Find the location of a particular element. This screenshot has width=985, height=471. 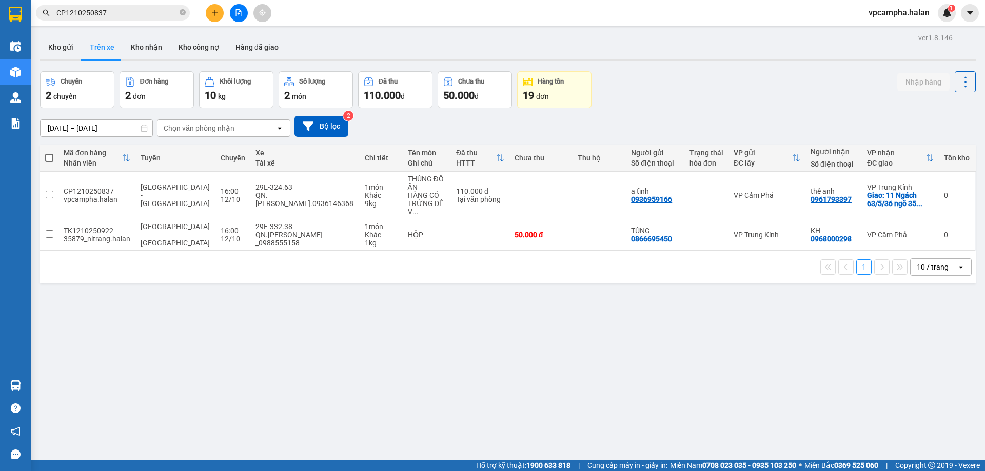

div: Tài xế is located at coordinates (305, 163).